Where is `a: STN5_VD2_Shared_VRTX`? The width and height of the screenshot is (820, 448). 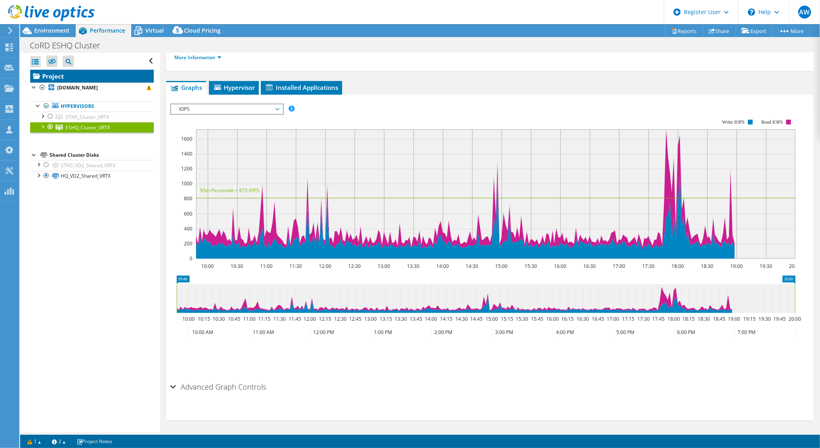
a: STN5_VD2_Shared_VRTX is located at coordinates (92, 165).